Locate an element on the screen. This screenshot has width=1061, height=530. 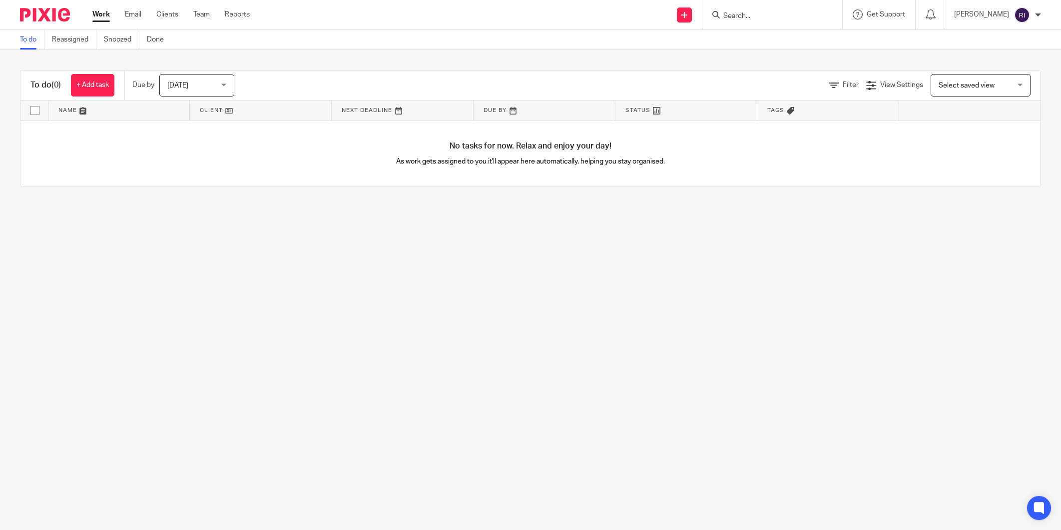
a: To do is located at coordinates (32, 39).